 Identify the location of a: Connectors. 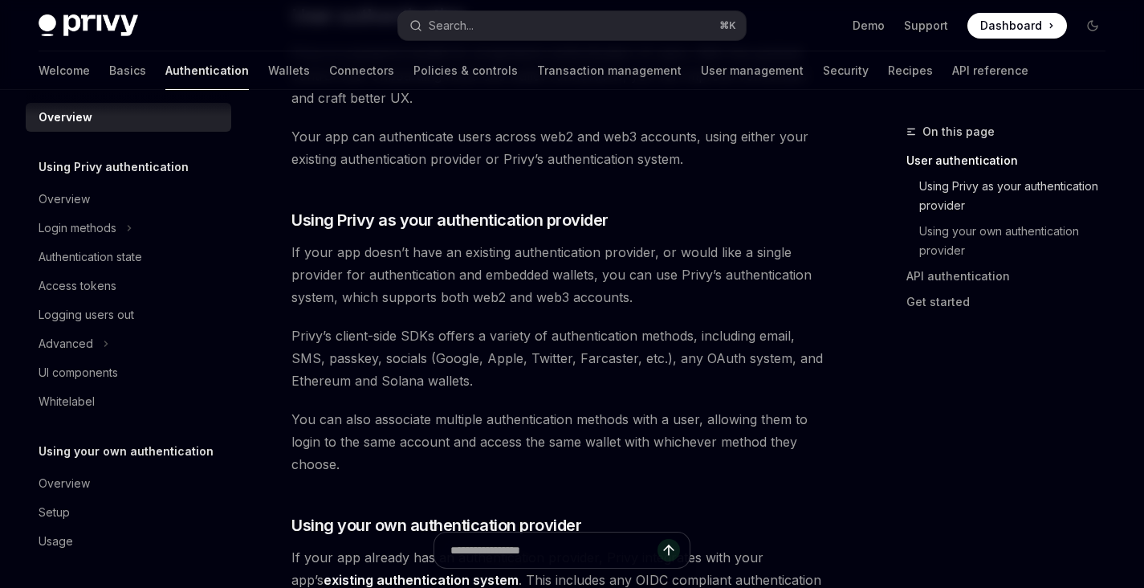
(361, 71).